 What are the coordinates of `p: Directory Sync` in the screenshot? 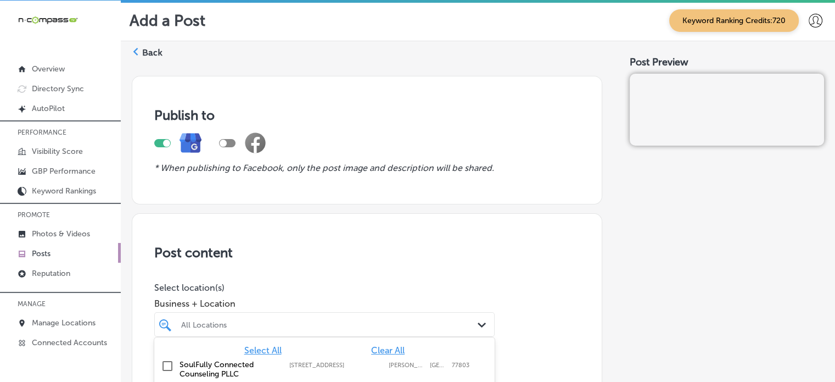 It's located at (58, 88).